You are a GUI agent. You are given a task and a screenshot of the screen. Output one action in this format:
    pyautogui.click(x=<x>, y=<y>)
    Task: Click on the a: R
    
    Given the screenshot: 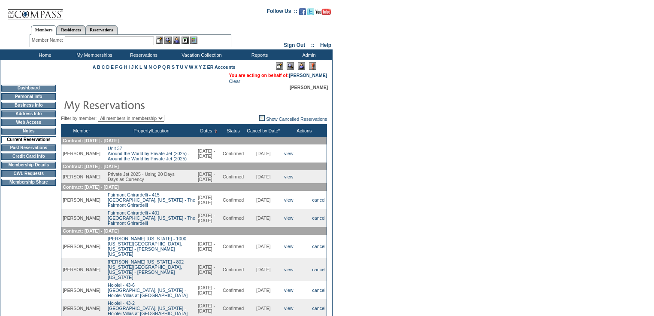 What is the action you would take?
    pyautogui.click(x=169, y=67)
    